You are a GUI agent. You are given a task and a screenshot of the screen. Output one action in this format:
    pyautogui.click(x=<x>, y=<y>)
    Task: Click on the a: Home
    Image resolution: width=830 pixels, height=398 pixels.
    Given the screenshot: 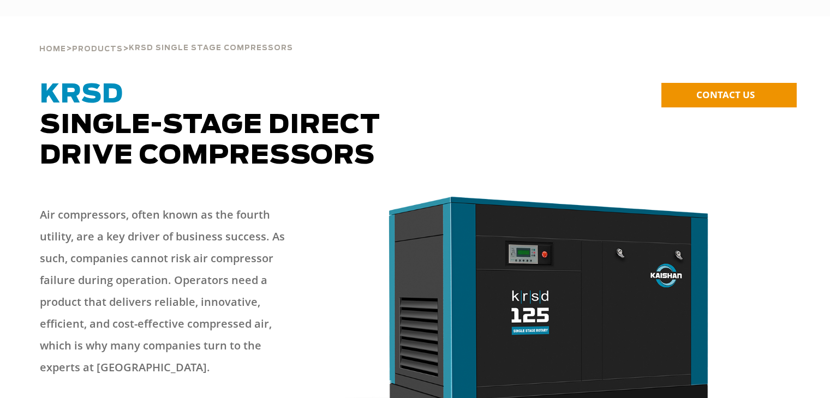 What is the action you would take?
    pyautogui.click(x=52, y=49)
    